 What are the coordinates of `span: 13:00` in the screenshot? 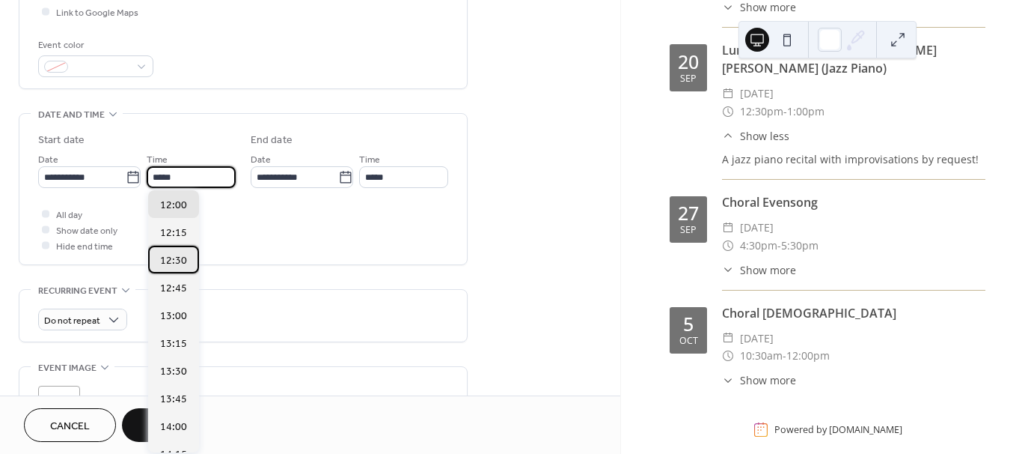 It's located at (174, 316).